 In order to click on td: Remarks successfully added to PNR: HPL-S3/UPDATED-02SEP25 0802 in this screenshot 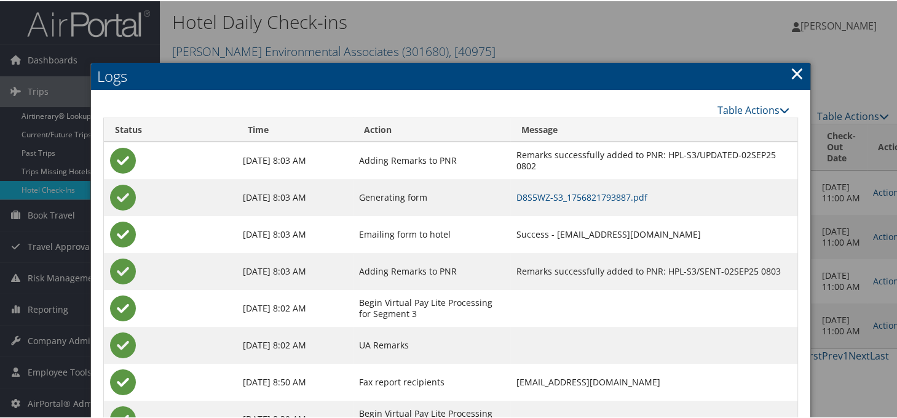, I will do `click(654, 159)`.